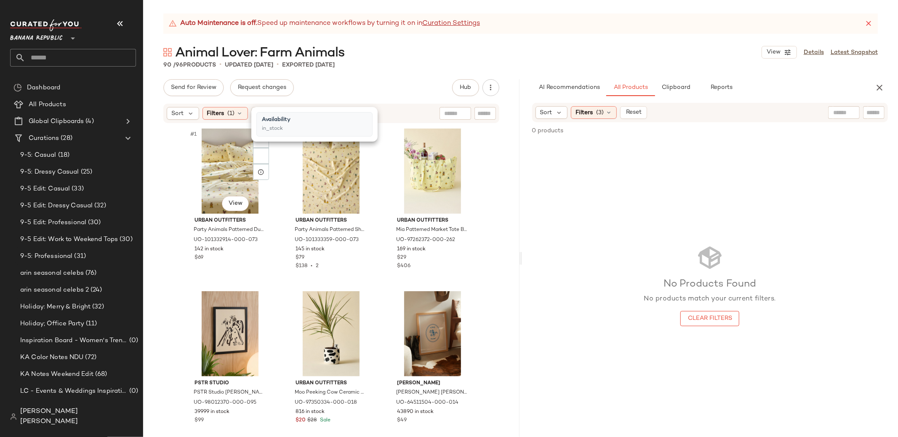 The image size is (898, 437). What do you see at coordinates (324, 24) in the screenshot?
I see `div: Speed up maintenance workflows by turning it on in` at bounding box center [324, 24].